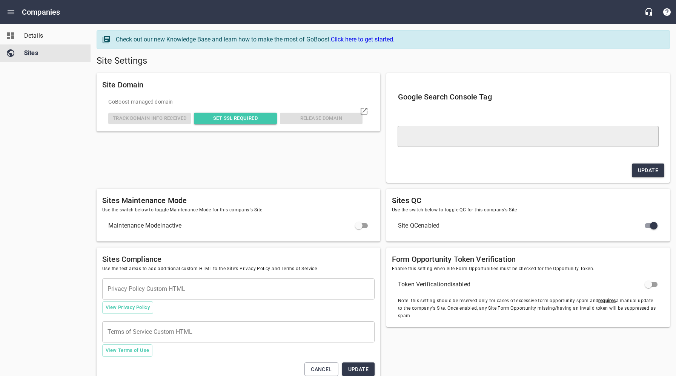 This screenshot has height=376, width=676. I want to click on h6: Sites QC, so click(528, 201).